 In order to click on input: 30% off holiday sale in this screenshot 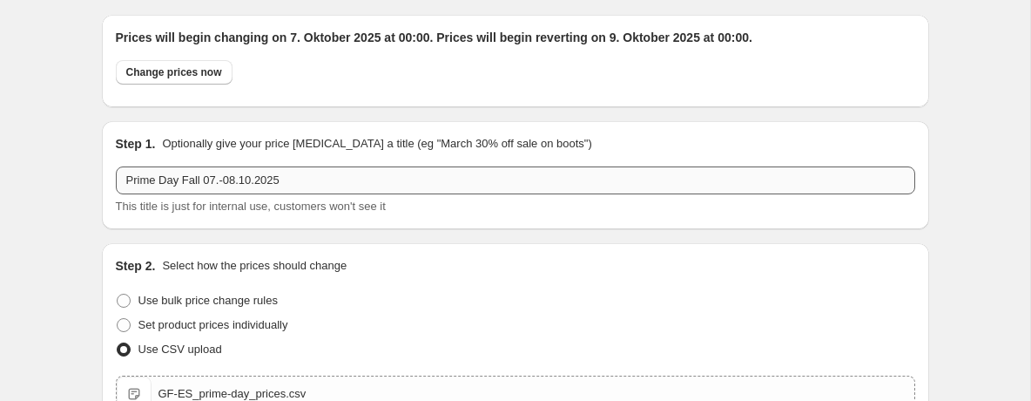, I will do `click(516, 180)`.